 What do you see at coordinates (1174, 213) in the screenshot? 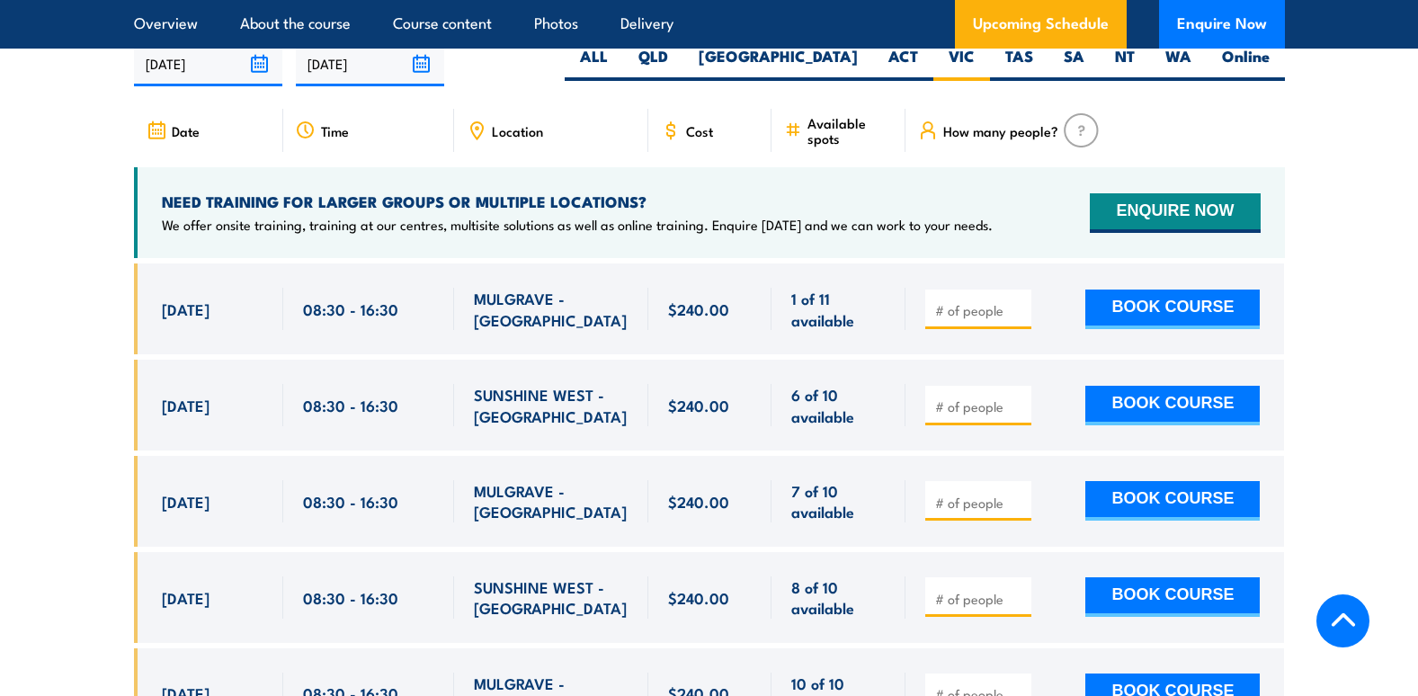
I see `button: ENQUIRE NOW` at bounding box center [1174, 213].